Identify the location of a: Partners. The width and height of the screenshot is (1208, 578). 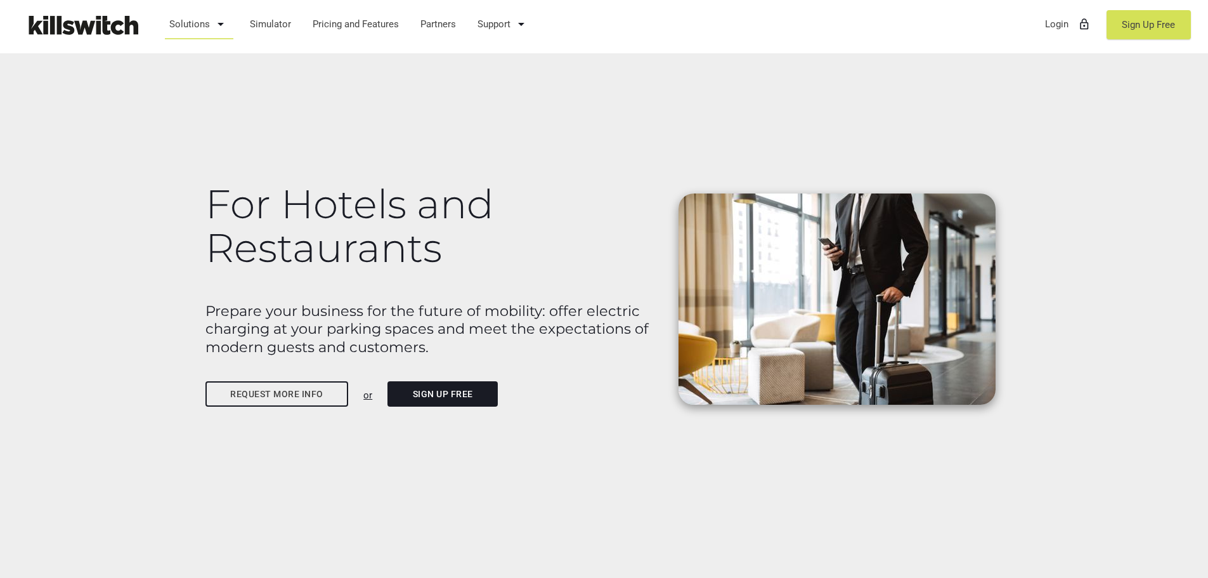
(438, 24).